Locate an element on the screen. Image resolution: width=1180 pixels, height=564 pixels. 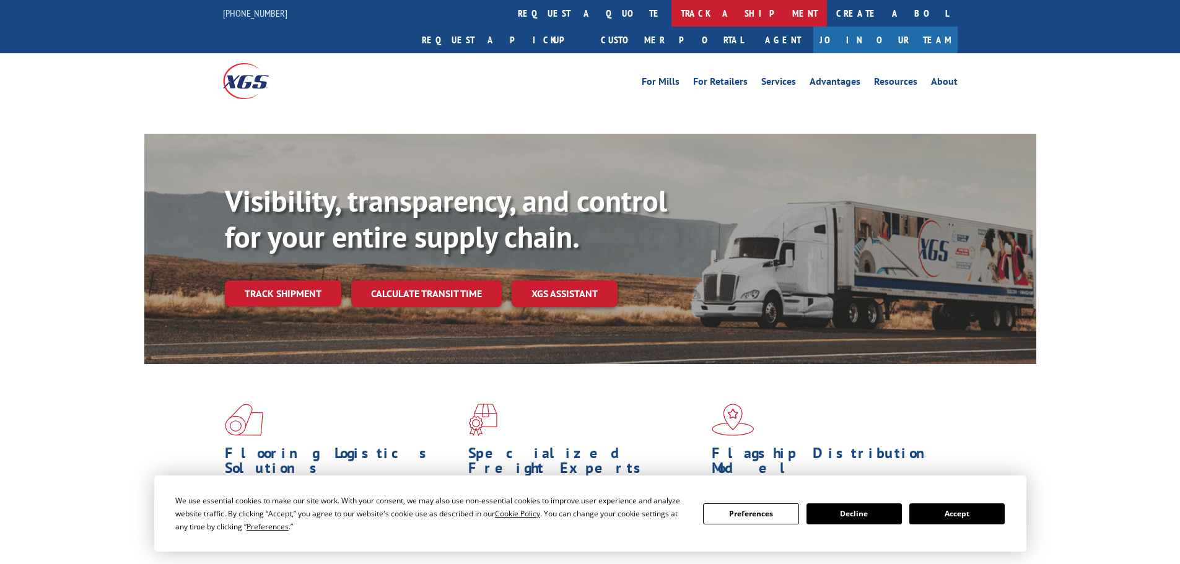
a: For Retailers is located at coordinates (720, 84).